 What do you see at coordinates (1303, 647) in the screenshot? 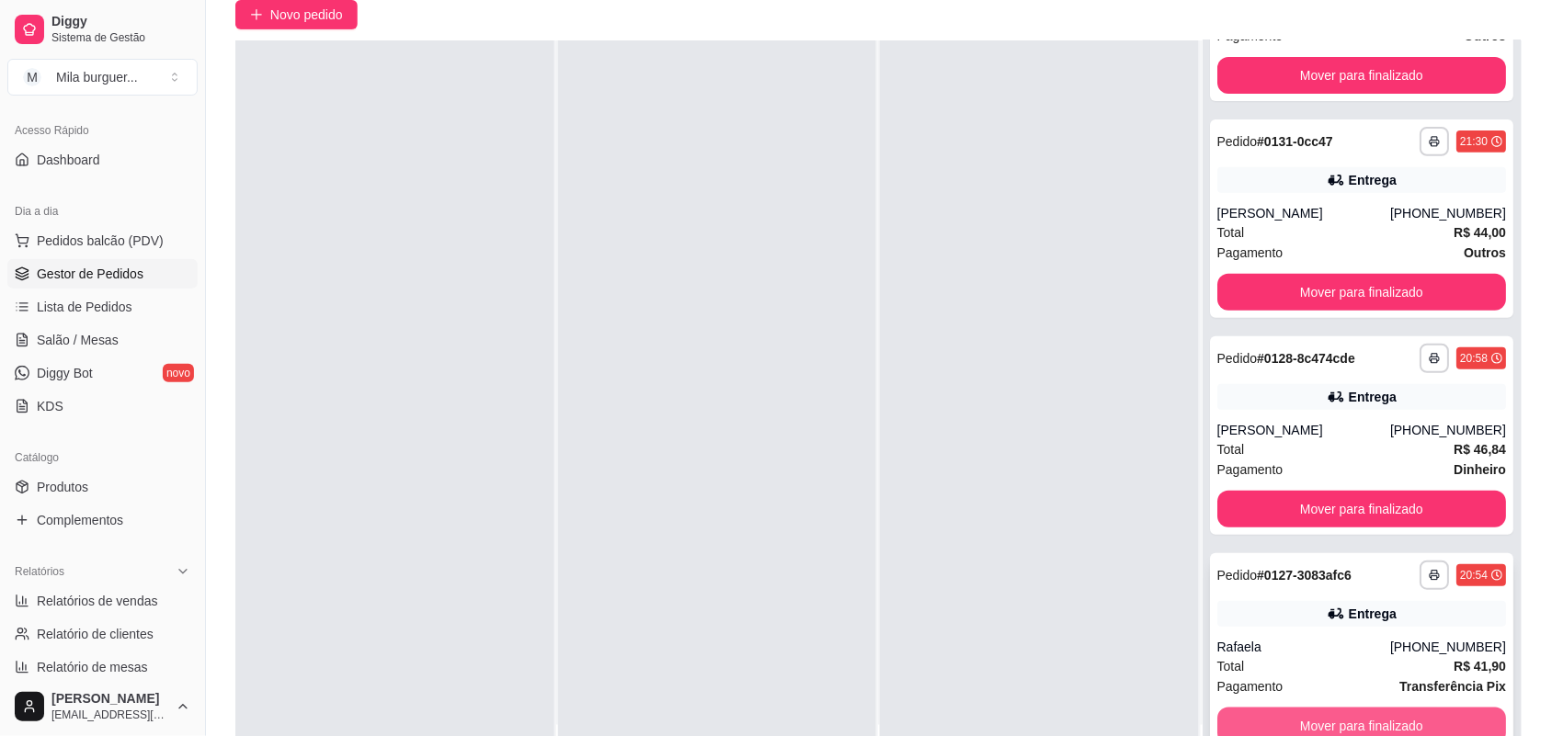
I see `div: Rafaela` at bounding box center [1303, 647].